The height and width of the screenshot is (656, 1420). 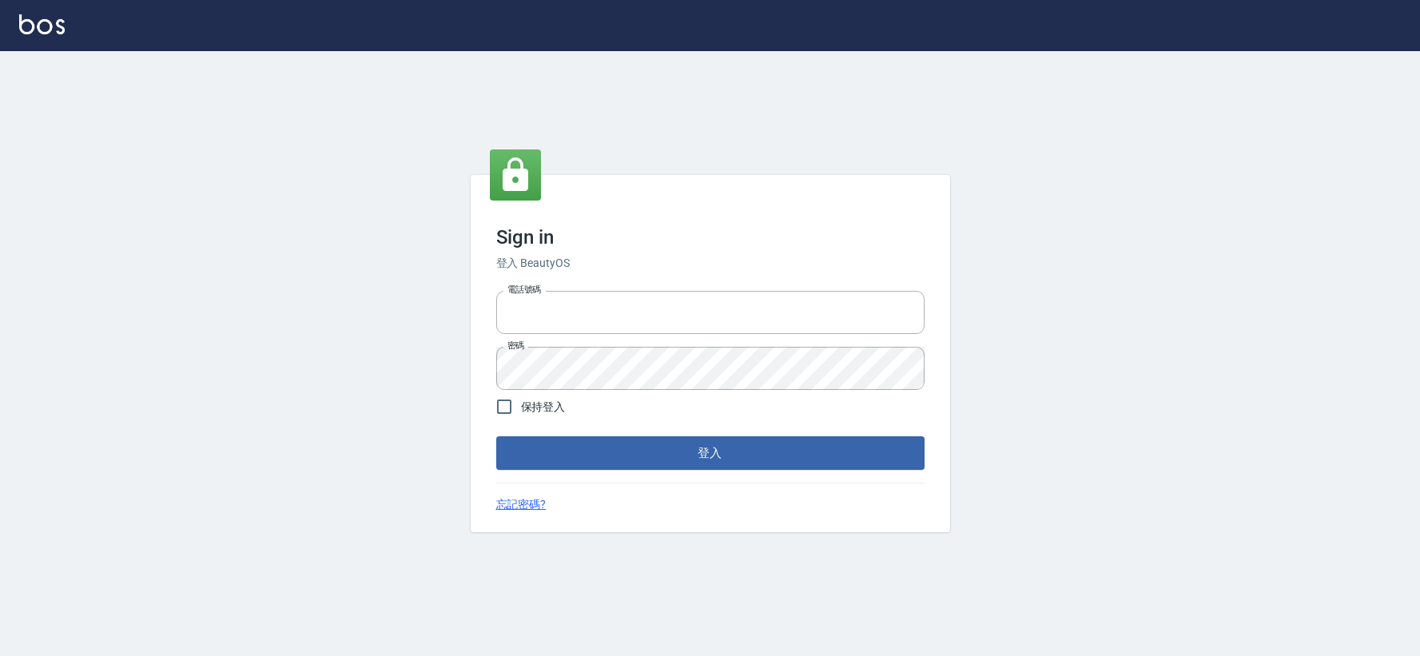 I want to click on h3: Sign in, so click(x=710, y=237).